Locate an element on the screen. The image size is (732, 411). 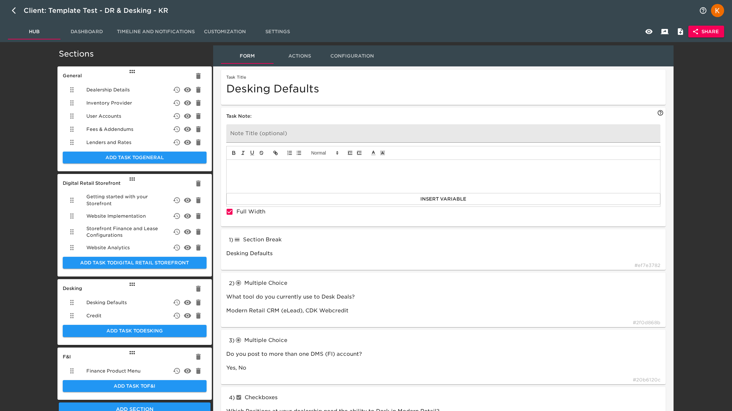
div: Getting started with your Storefront is located at coordinates (135, 200).